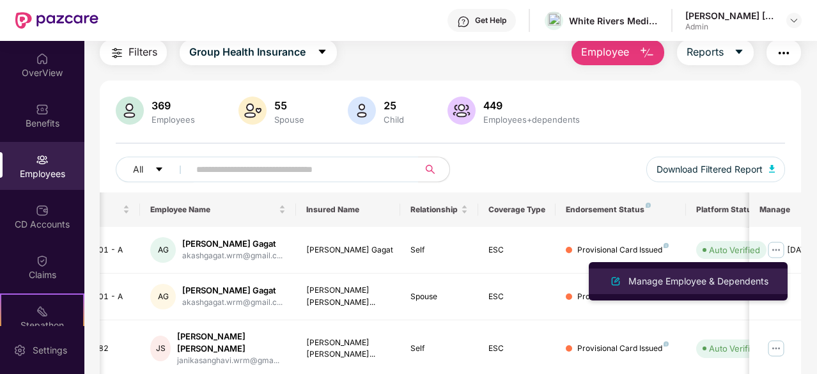 The image size is (817, 374). I want to click on img: svg+xml;base64,PHN2ZyBpZD0iQ0RfQWNjb3VudHMiIGRhdGEtbmFtZT0iQ0QgQWNjb3VudHMiIHhtbG5zPSJodHRwOi8vd3..., so click(42, 210).